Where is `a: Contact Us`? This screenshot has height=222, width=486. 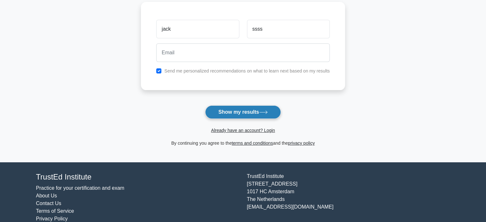 a: Contact Us is located at coordinates (49, 203).